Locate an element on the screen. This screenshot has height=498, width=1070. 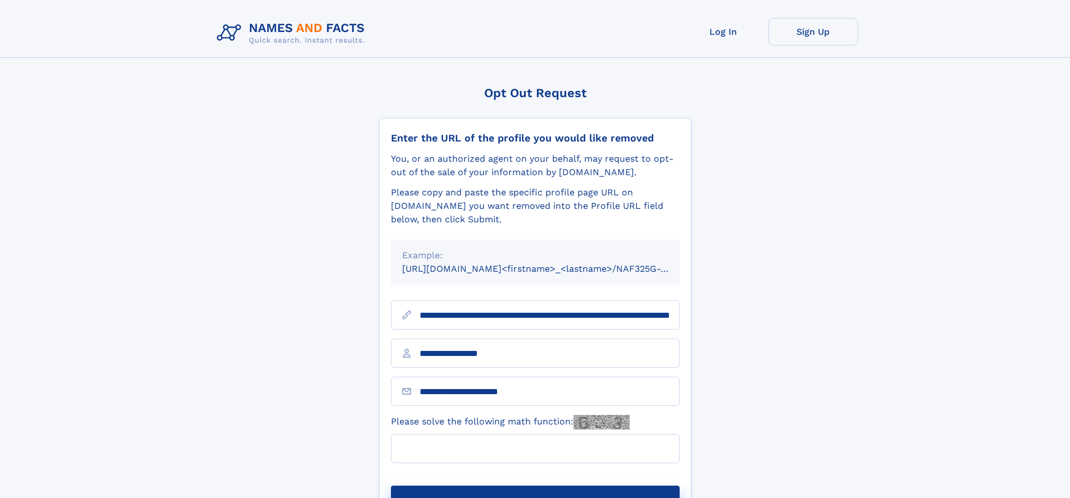
div: Enter the URL of the profile you would like removed is located at coordinates (535, 138).